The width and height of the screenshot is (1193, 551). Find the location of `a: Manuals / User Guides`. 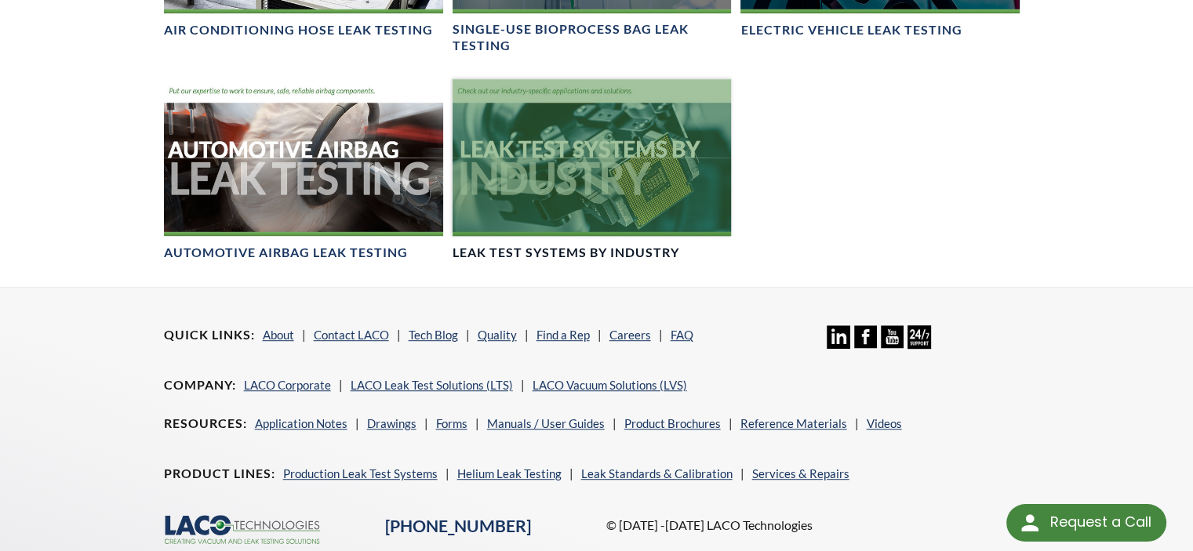

a: Manuals / User Guides is located at coordinates (546, 423).